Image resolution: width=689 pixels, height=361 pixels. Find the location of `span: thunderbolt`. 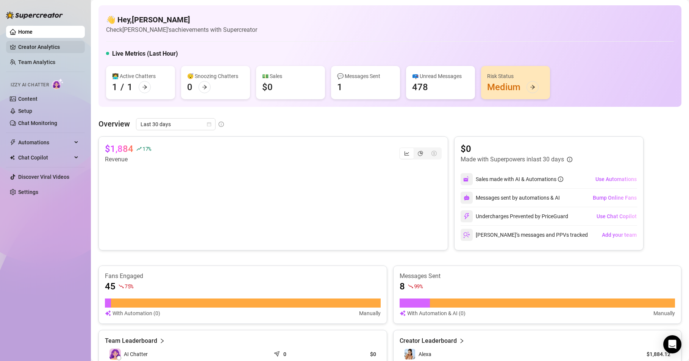

span: thunderbolt is located at coordinates (13, 142).